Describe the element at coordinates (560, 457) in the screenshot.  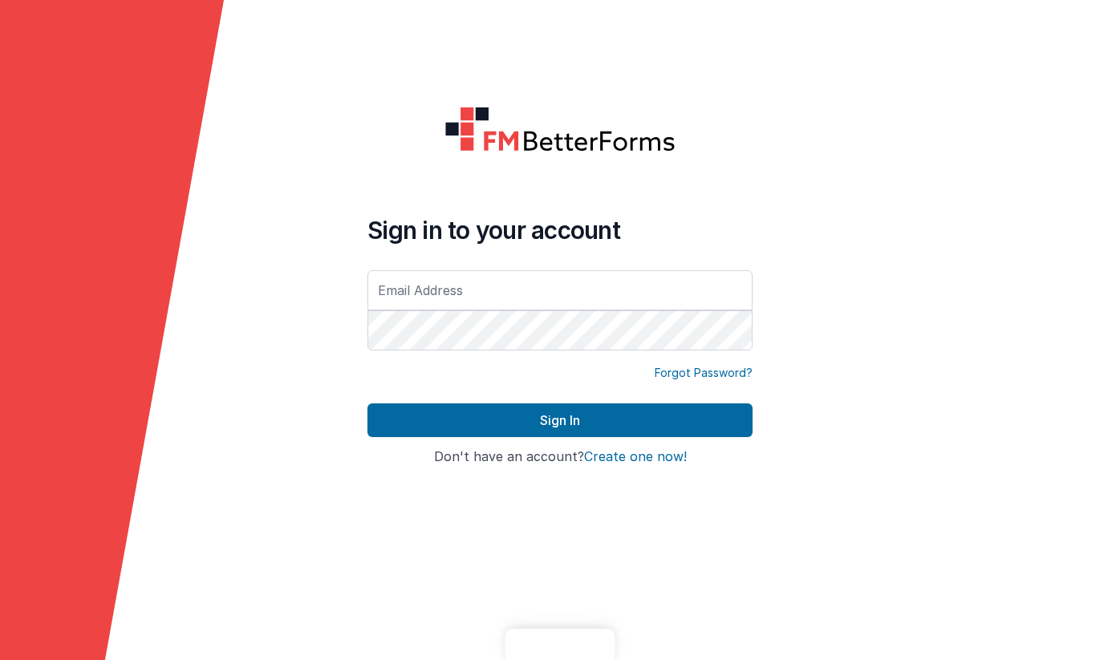
I see `h4: Don't have an account?` at that location.